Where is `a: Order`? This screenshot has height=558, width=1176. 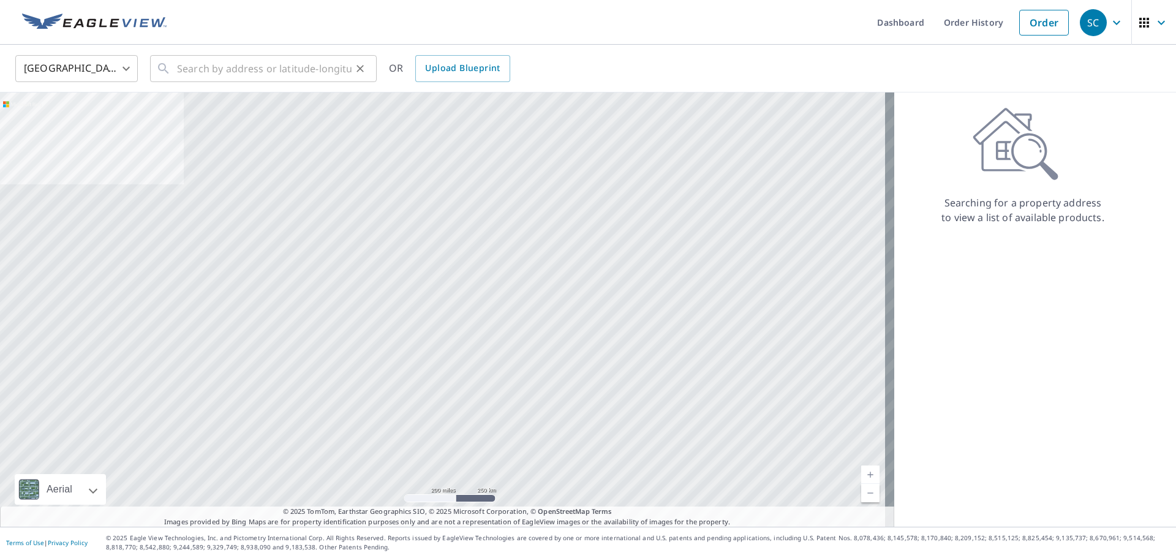
a: Order is located at coordinates (1044, 23).